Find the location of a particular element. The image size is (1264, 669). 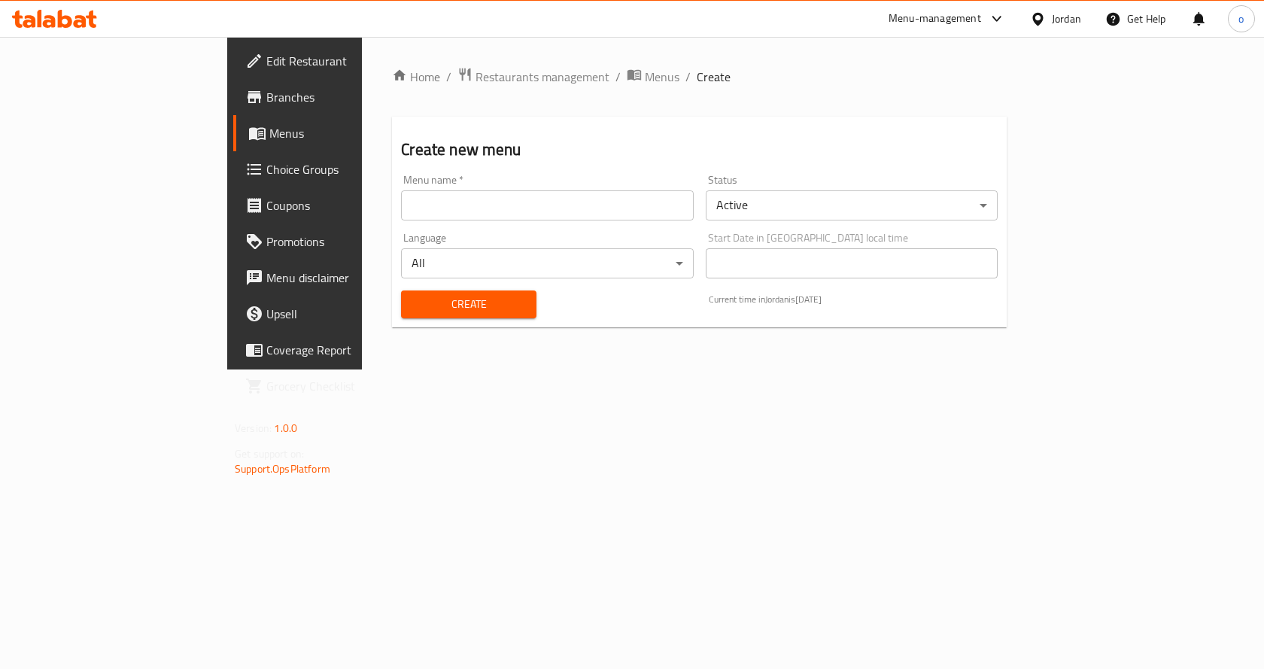

a: Branches is located at coordinates (336, 97).